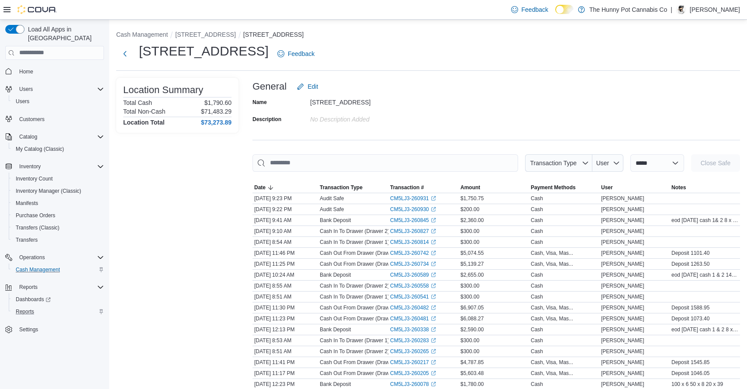 The height and width of the screenshot is (389, 747). I want to click on span: $6,907.05, so click(472, 308).